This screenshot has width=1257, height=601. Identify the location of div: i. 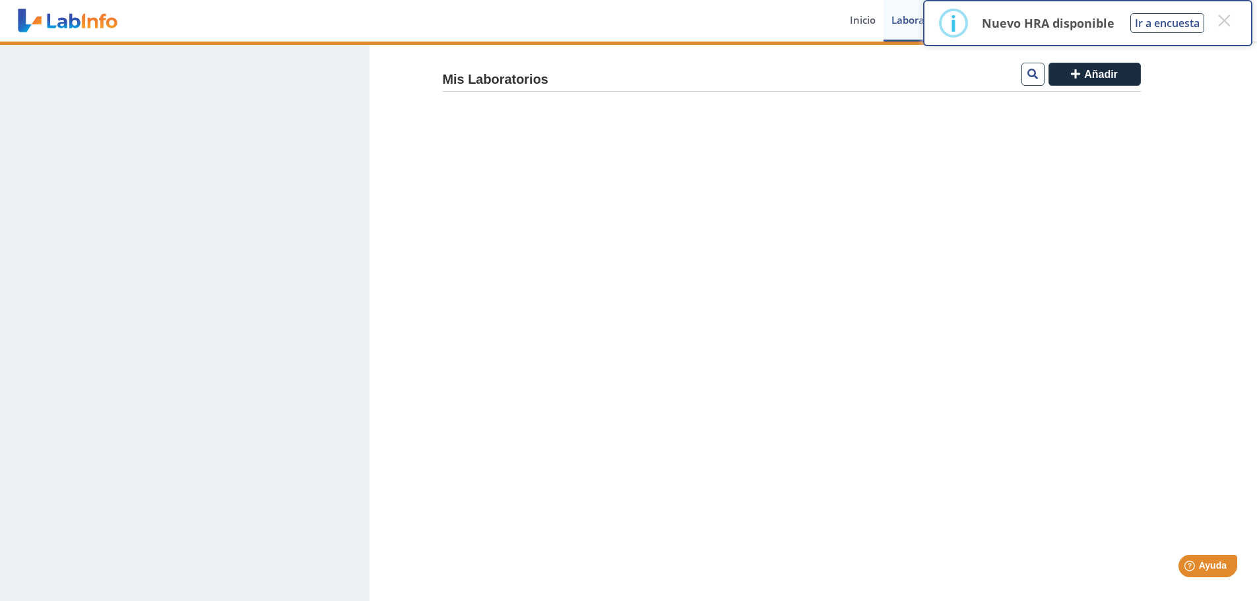
(954, 23).